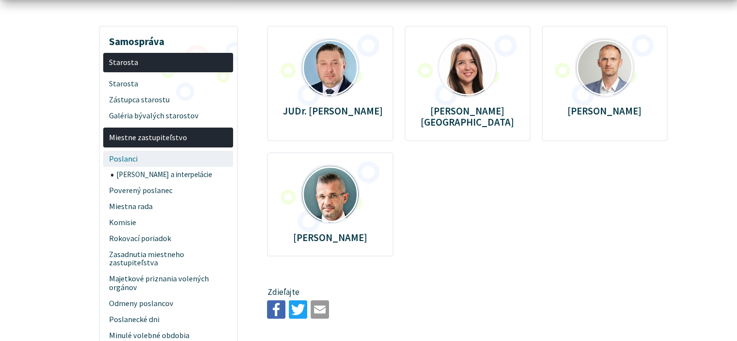  What do you see at coordinates (168, 303) in the screenshot?
I see `a: Odmeny poslancov` at bounding box center [168, 303].